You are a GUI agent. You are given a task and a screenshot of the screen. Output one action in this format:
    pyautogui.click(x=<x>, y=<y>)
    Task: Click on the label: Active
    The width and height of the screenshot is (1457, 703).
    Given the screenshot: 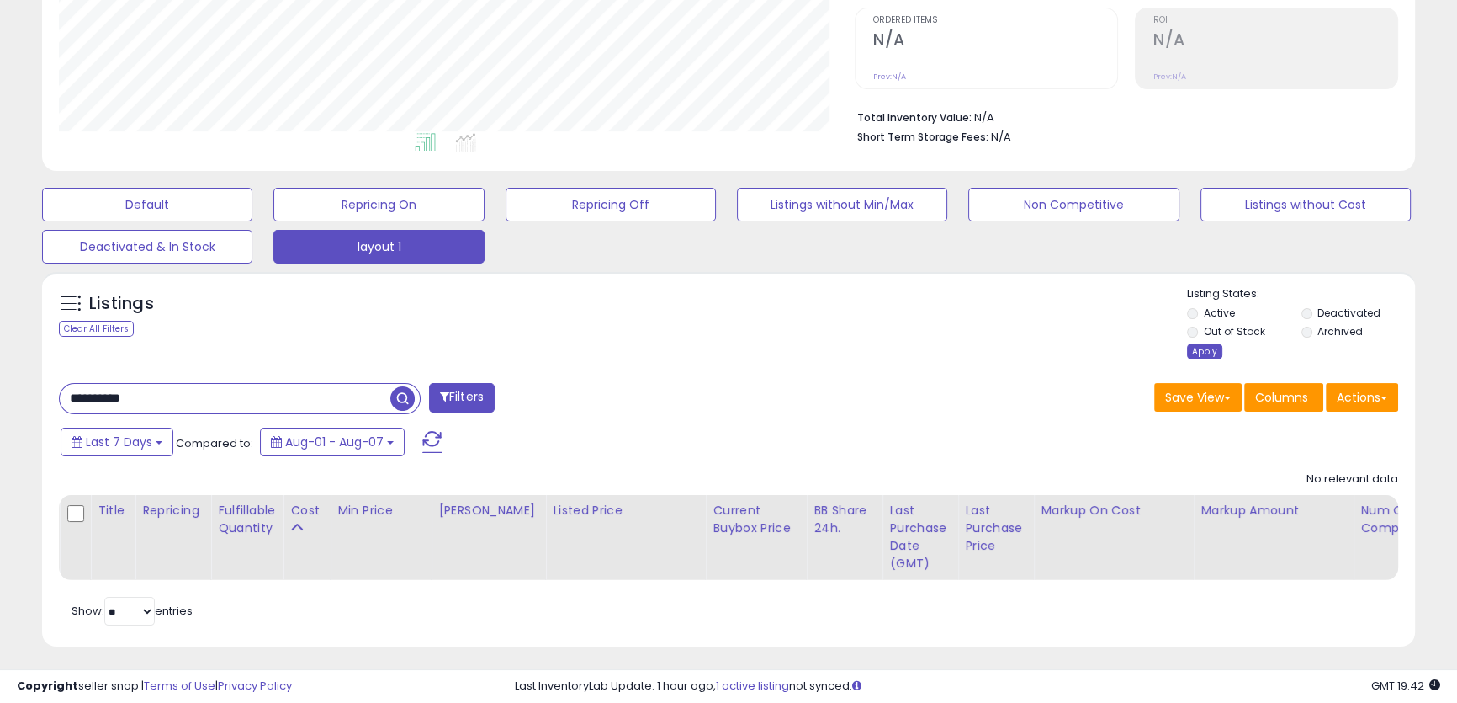 What is the action you would take?
    pyautogui.click(x=1218, y=312)
    